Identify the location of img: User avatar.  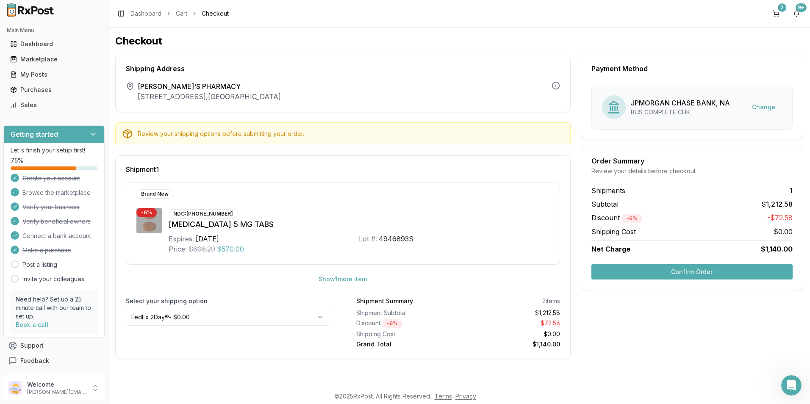
(15, 388).